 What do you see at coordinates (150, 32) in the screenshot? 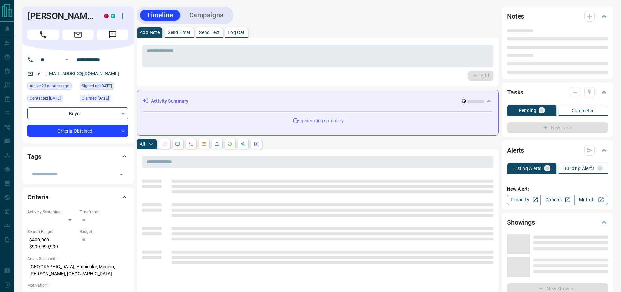
I see `p: Add Note` at bounding box center [150, 32].